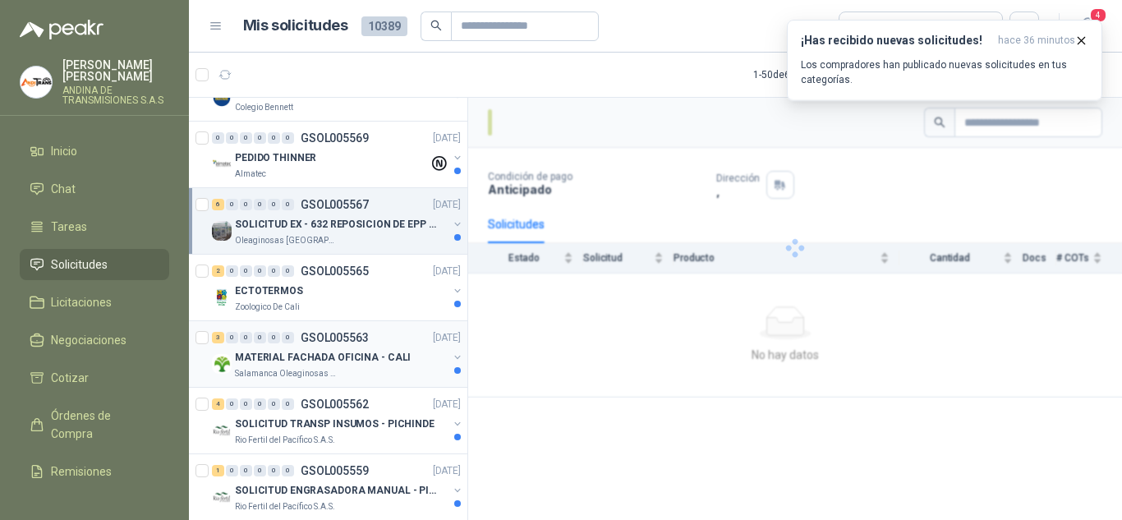 Image resolution: width=1122 pixels, height=520 pixels. I want to click on div: 6, so click(218, 205).